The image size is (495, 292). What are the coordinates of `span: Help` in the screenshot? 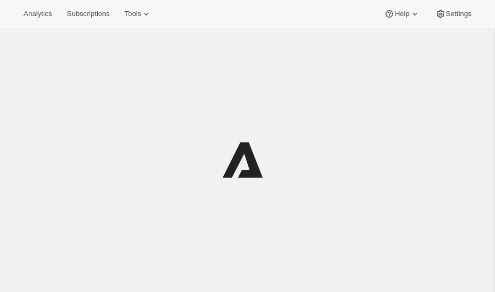 It's located at (402, 14).